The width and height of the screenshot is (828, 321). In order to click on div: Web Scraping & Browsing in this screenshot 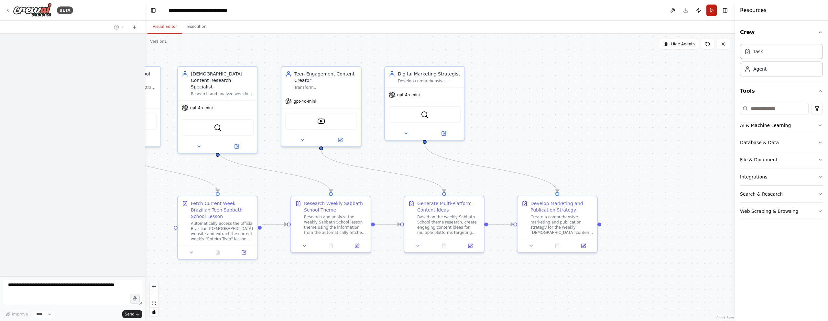, I will do `click(769, 211)`.